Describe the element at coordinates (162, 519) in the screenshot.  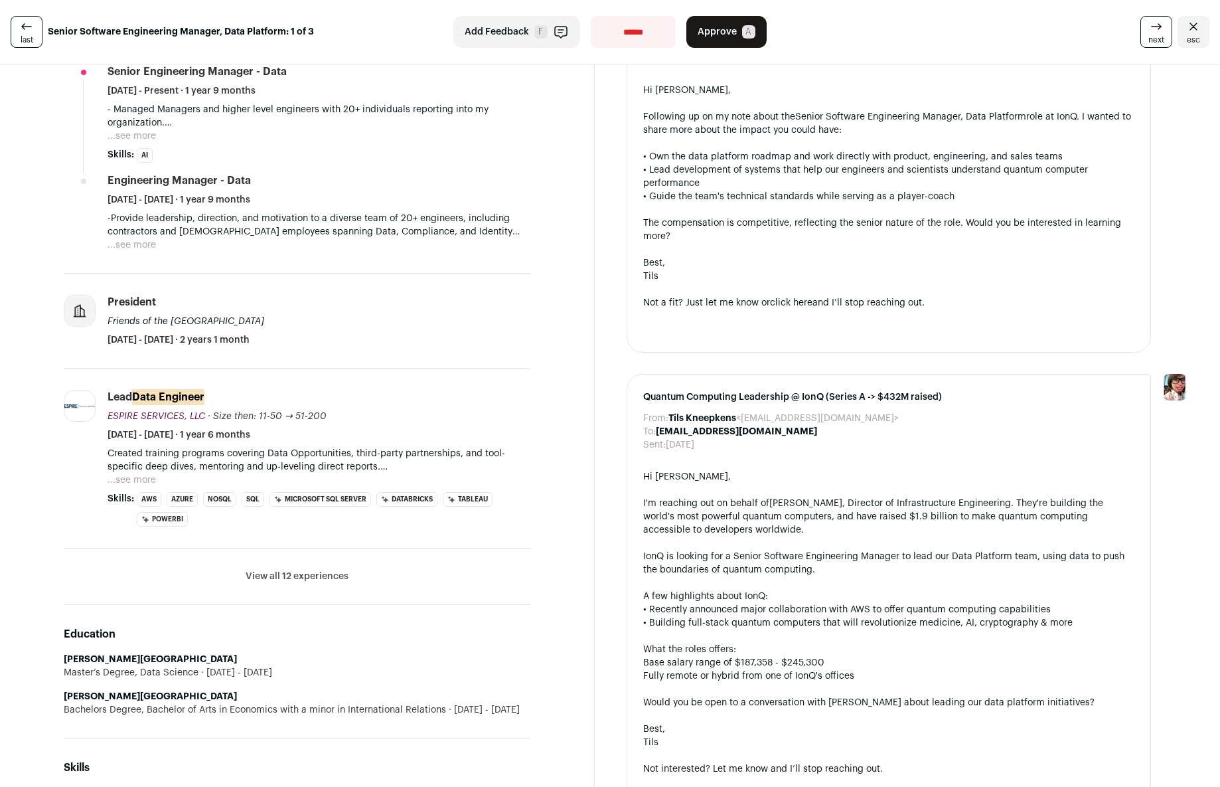
I see `li: PowerBI` at that location.